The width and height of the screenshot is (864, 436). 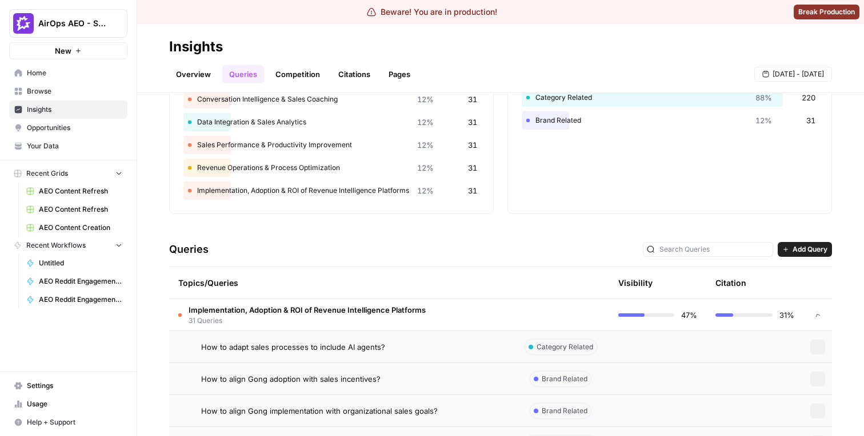 I want to click on a: Pages, so click(x=399, y=74).